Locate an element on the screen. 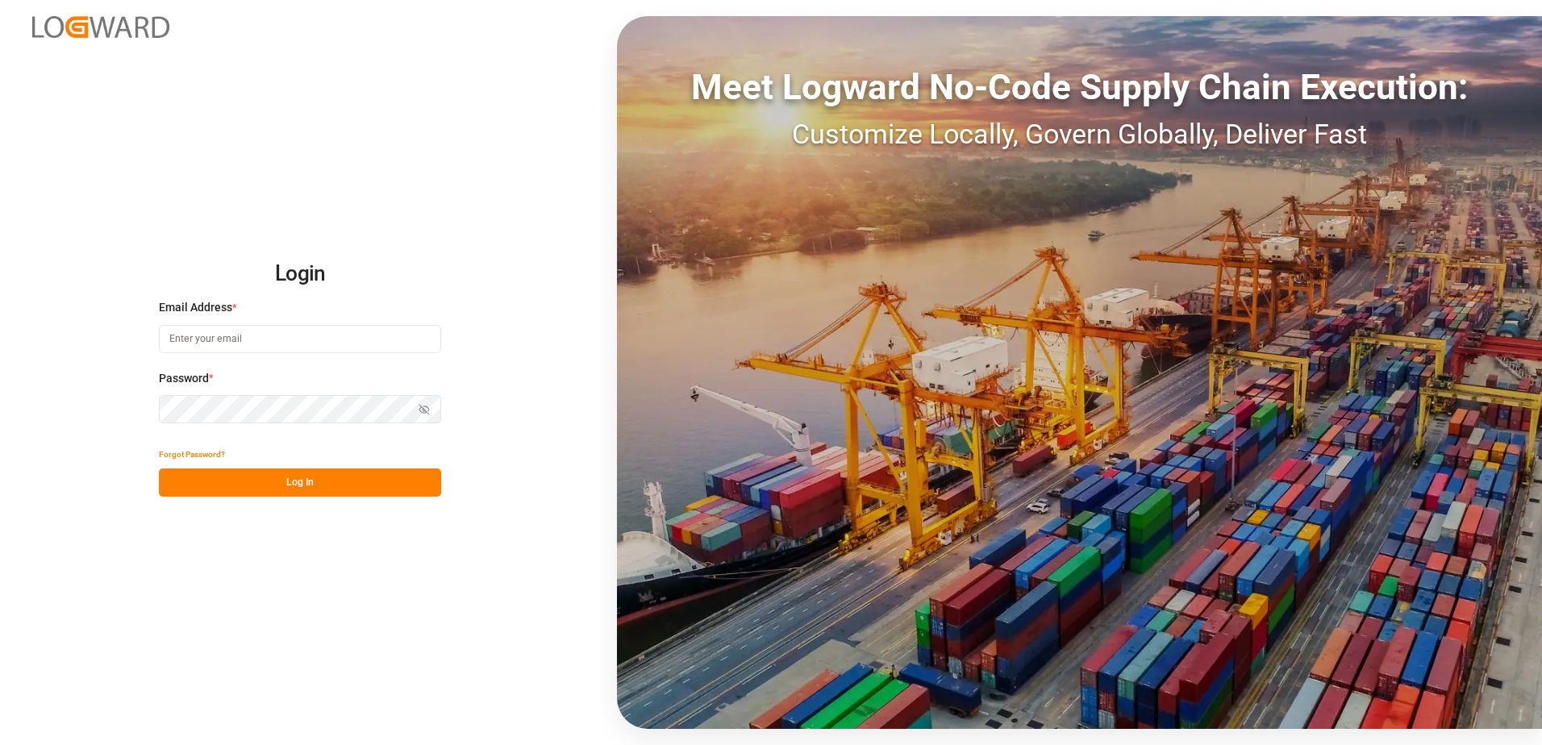  button: Log In is located at coordinates (300, 482).